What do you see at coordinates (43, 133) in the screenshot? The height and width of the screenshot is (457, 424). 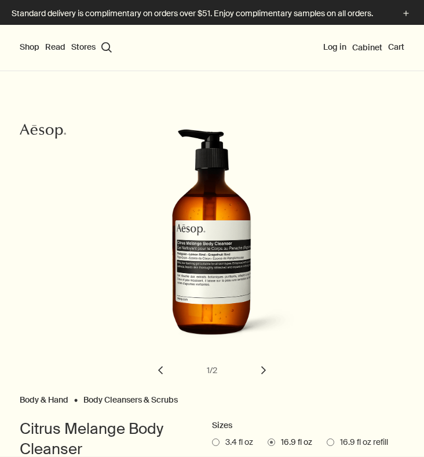 I see `a: Aesop` at bounding box center [43, 133].